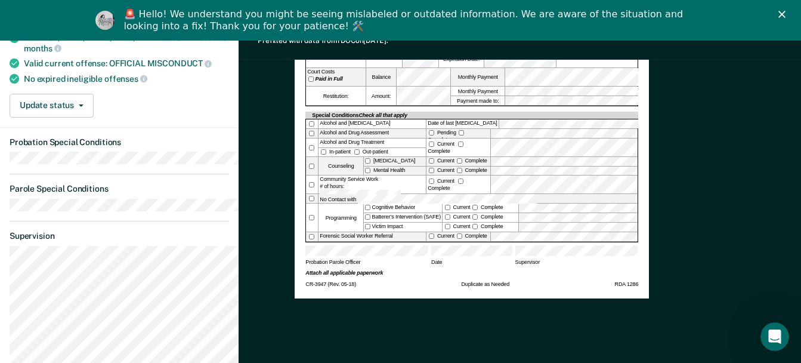 This screenshot has height=363, width=801. What do you see at coordinates (367, 264) in the screenshot?
I see `span: Probation Parole Officer` at bounding box center [367, 264].